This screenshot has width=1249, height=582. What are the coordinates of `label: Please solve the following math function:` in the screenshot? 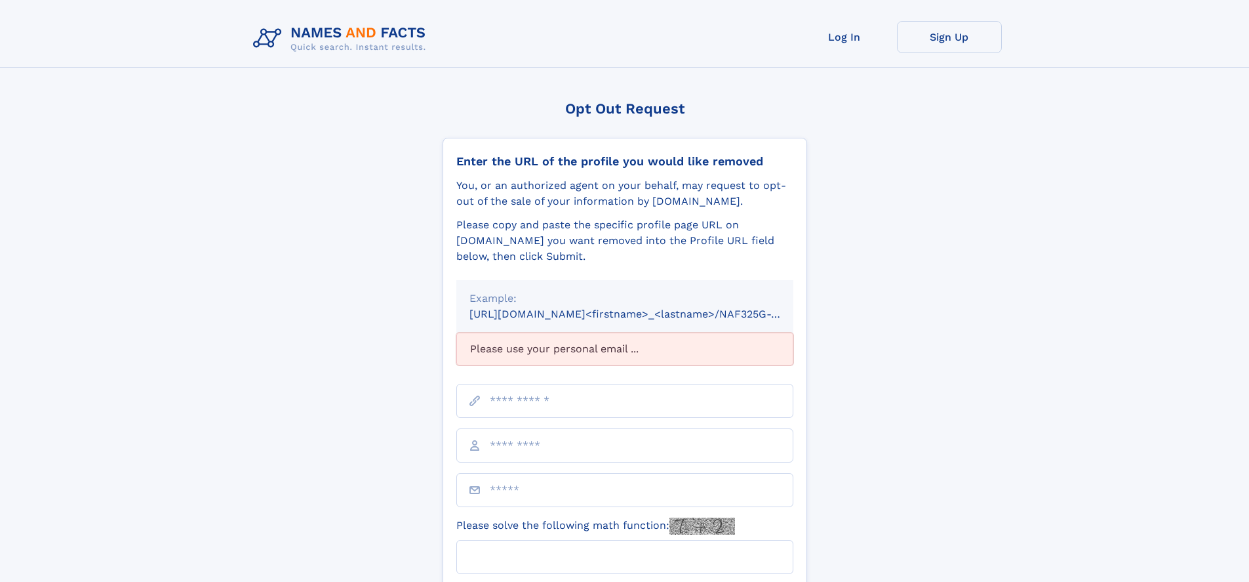 It's located at (595, 526).